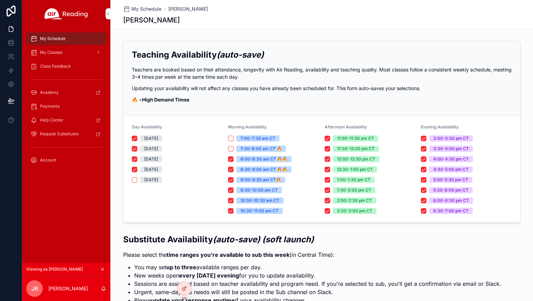  I want to click on em: (auto-save) (soft launch), so click(263, 239).